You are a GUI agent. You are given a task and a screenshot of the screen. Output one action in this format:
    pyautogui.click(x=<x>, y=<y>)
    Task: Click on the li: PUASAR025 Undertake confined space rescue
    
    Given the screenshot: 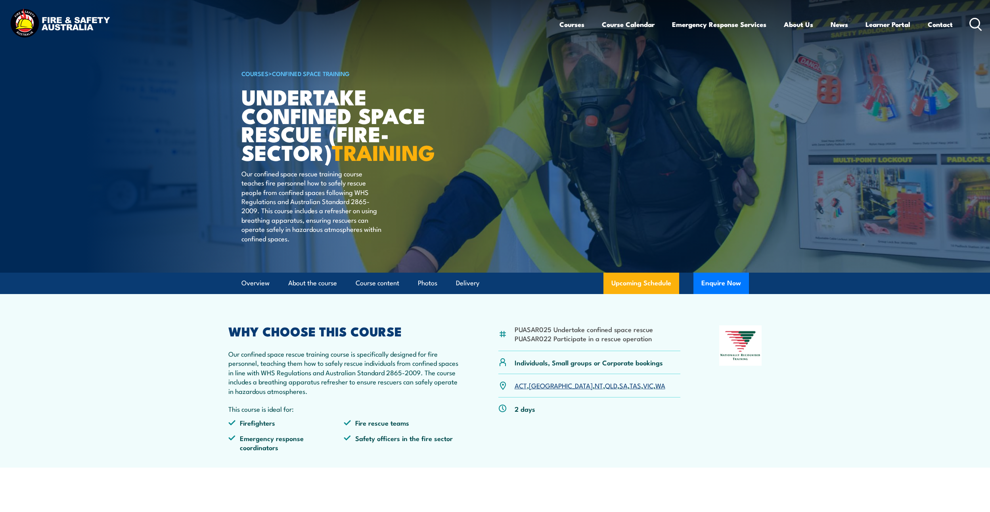 What is the action you would take?
    pyautogui.click(x=583, y=329)
    